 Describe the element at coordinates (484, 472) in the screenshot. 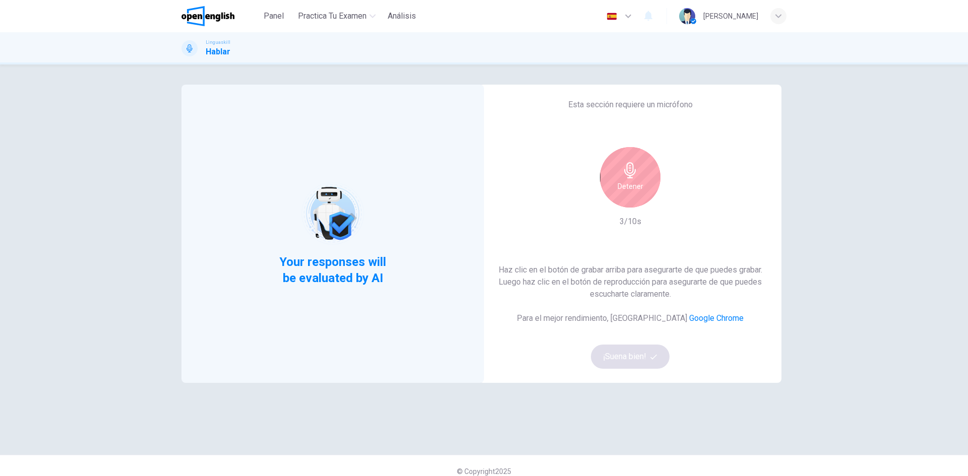

I see `span: © Copyright 2025` at that location.